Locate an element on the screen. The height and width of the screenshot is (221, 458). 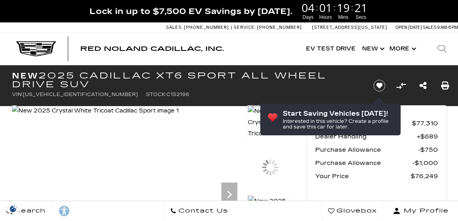
span: $750 is located at coordinates (427, 150).